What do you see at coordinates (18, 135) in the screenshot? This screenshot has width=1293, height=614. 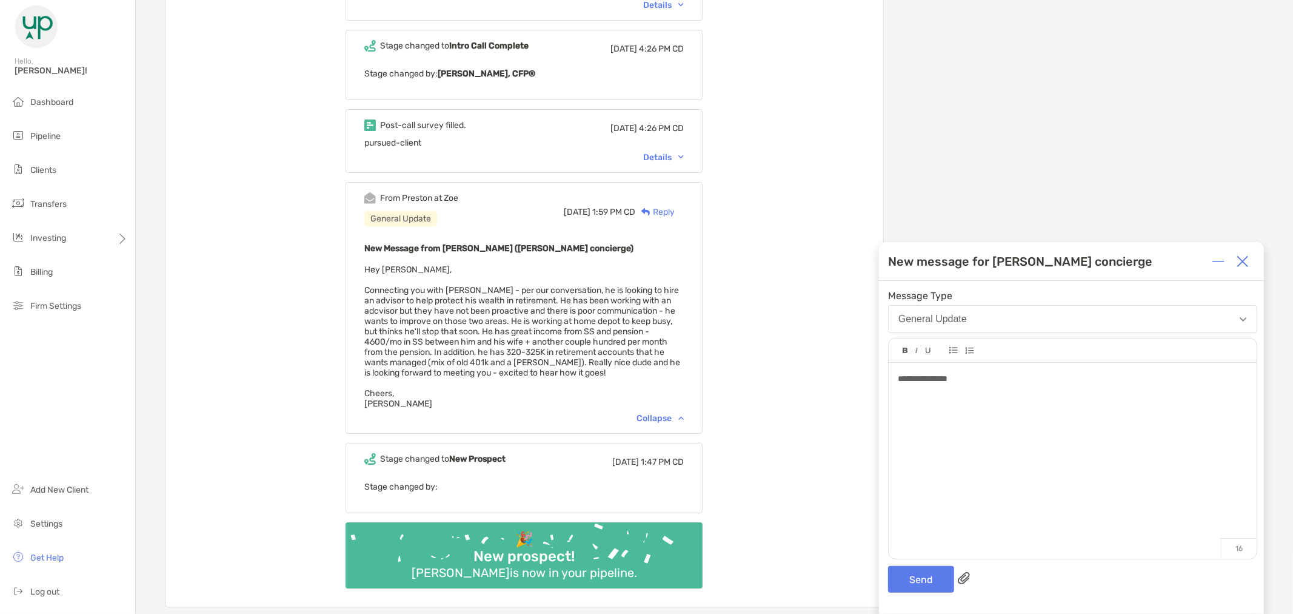 I see `img: pipeline icon` at bounding box center [18, 135].